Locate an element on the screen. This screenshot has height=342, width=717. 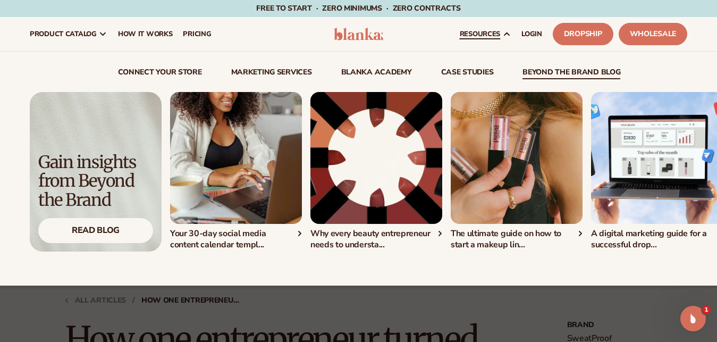
span: 1 is located at coordinates (706, 310).